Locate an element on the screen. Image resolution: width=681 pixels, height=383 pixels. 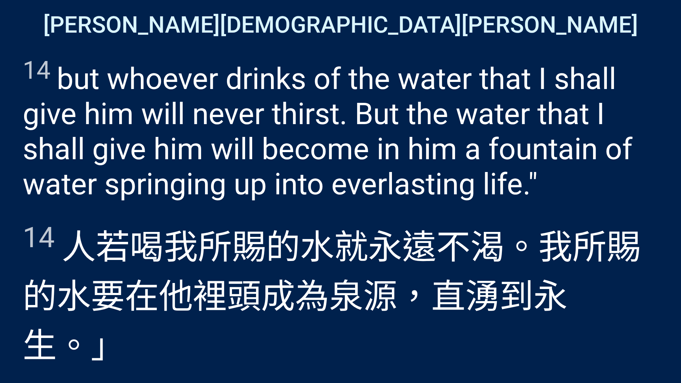
wg166: 生 is located at coordinates (74, 346).